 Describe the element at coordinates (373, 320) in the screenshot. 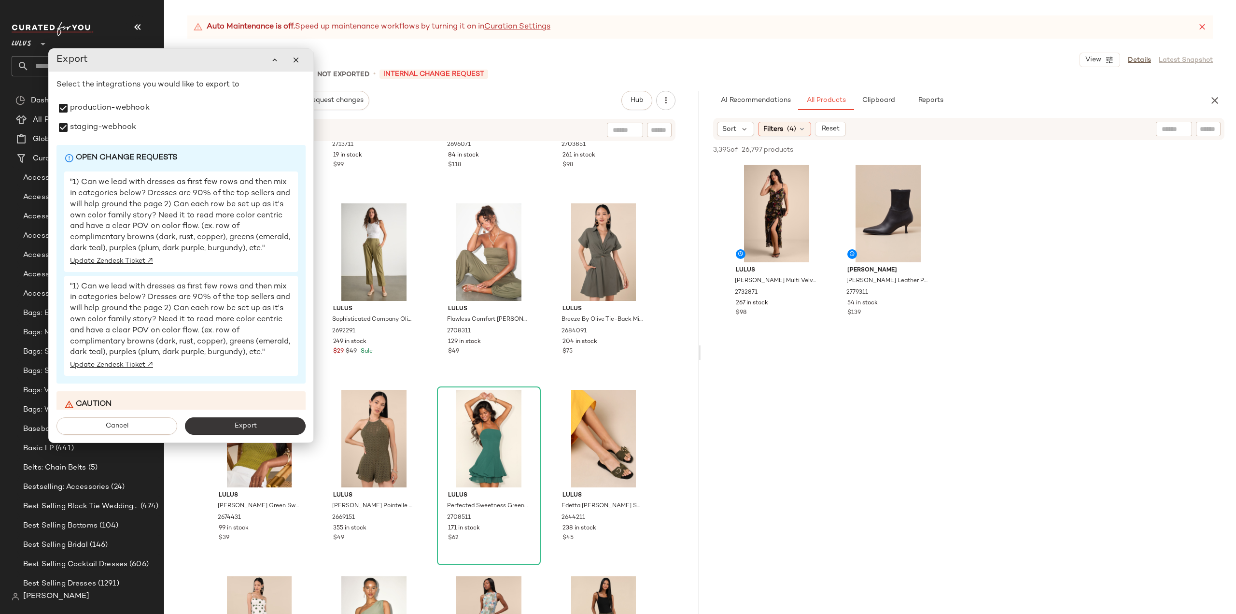

I see `span: Sophisticated Company Olive Linen Straight Leg Trousers` at that location.